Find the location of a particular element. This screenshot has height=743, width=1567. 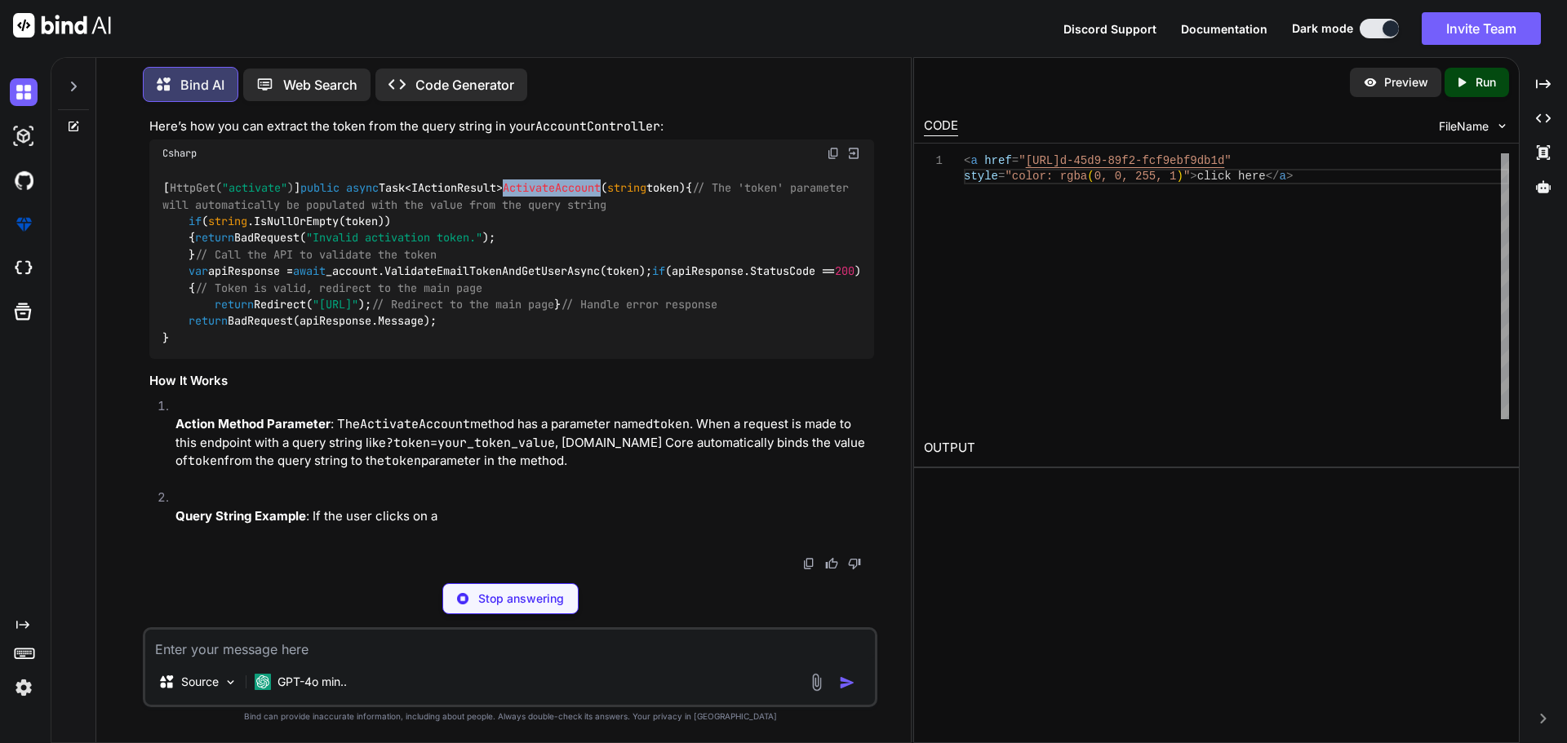

h3: How It Works is located at coordinates (512, 381).